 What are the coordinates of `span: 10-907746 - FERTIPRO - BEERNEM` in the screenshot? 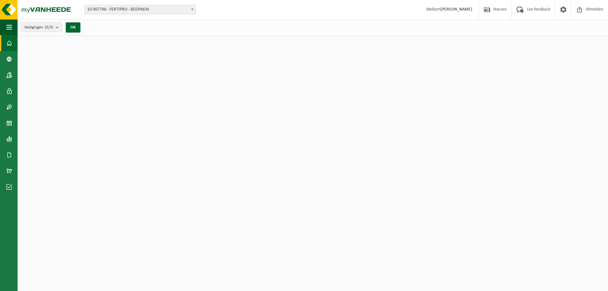 It's located at (140, 10).